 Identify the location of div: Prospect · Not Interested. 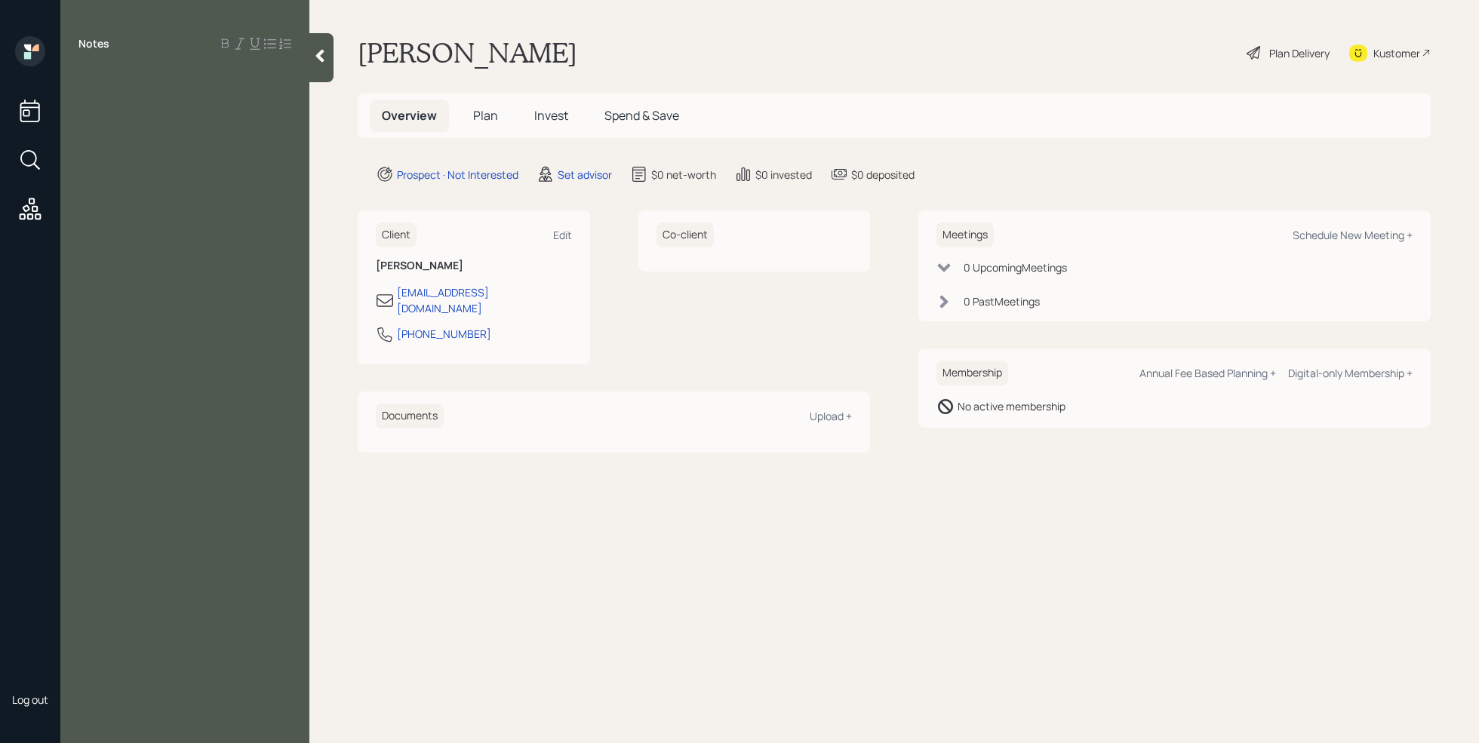
(457, 174).